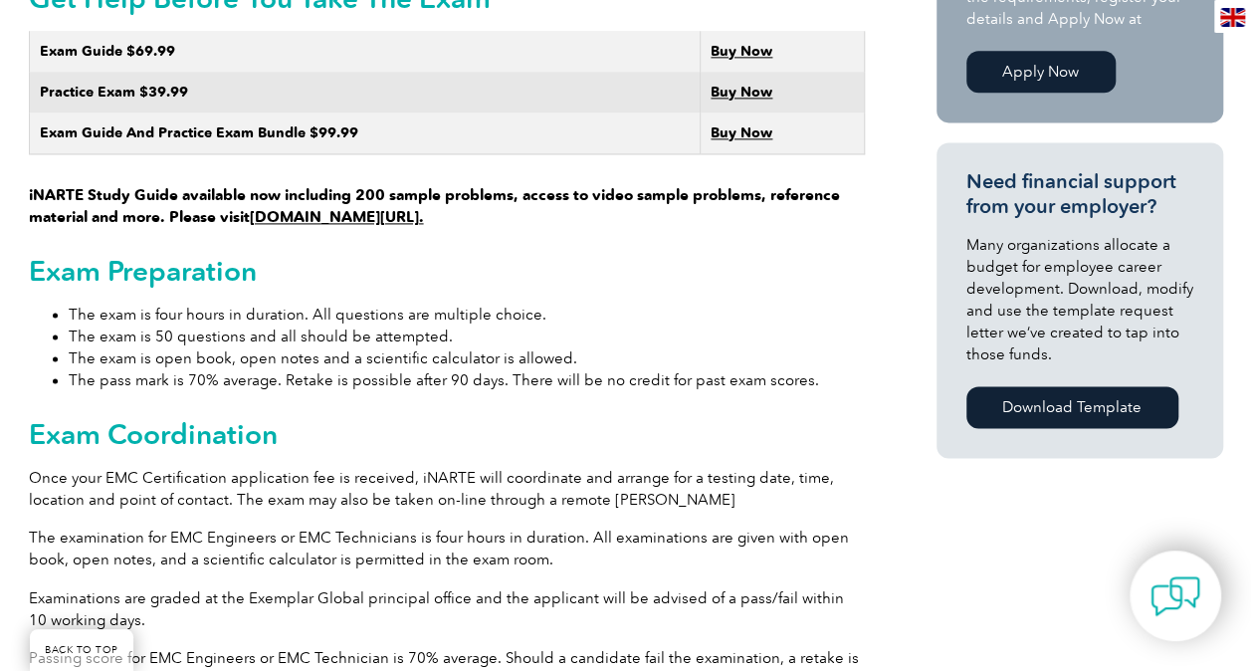  Describe the element at coordinates (447, 489) in the screenshot. I see `p: Once your EMC Certification application fee is received, iNARTE will coordinate and arrange for a...` at that location.